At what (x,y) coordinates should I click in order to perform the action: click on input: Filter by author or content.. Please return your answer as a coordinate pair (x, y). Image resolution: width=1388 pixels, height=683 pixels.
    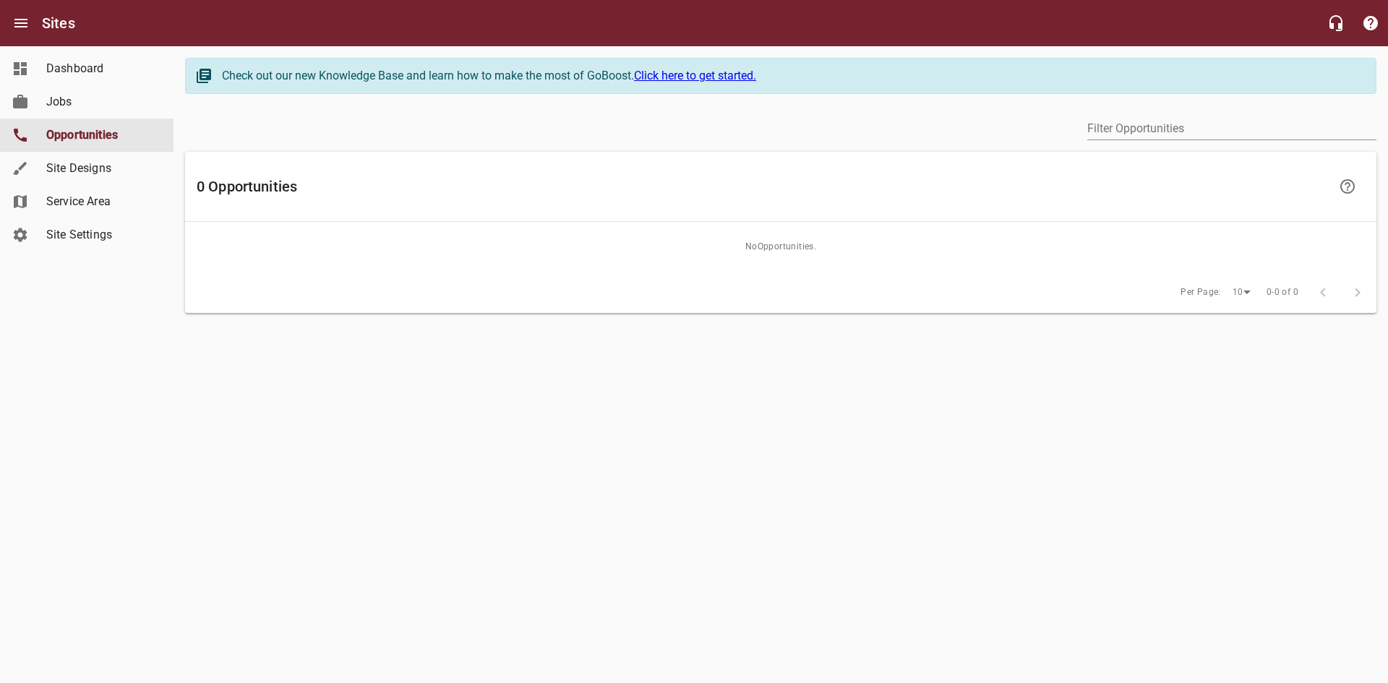
    Looking at the image, I should click on (1232, 129).